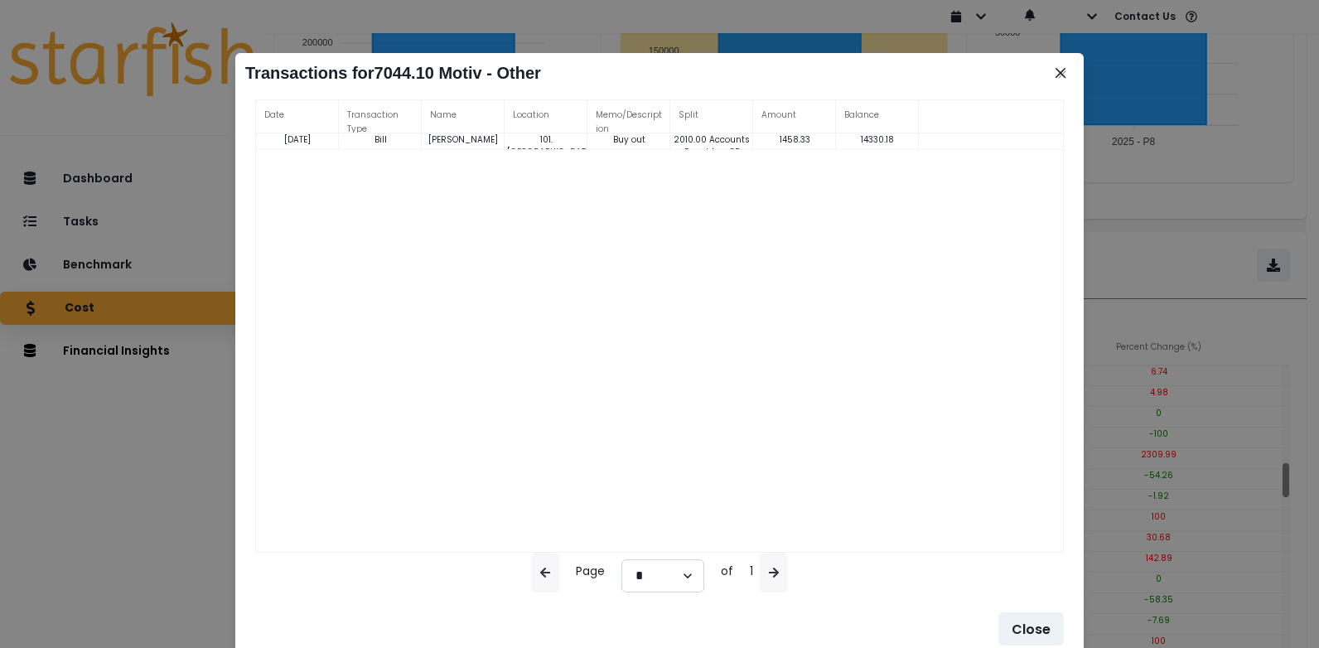 The height and width of the screenshot is (648, 1319). I want to click on div: Transaction Type, so click(380, 117).